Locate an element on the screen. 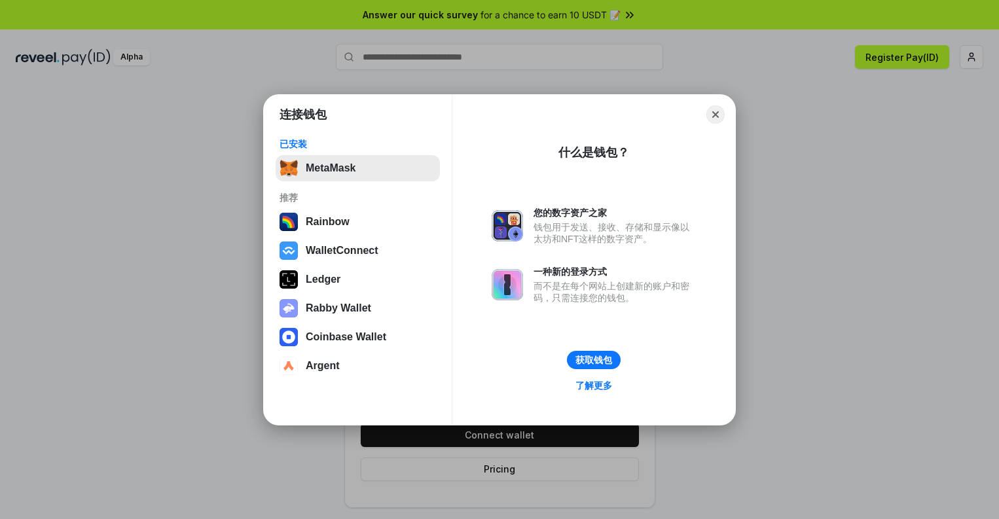 The width and height of the screenshot is (999, 519). h1: 连接钱包 is located at coordinates (303, 115).